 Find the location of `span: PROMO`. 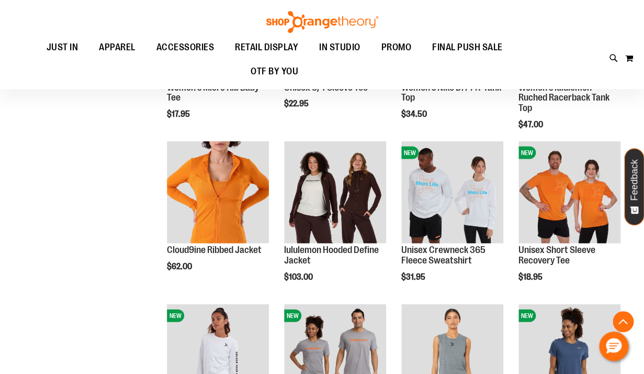

span: PROMO is located at coordinates (397, 47).